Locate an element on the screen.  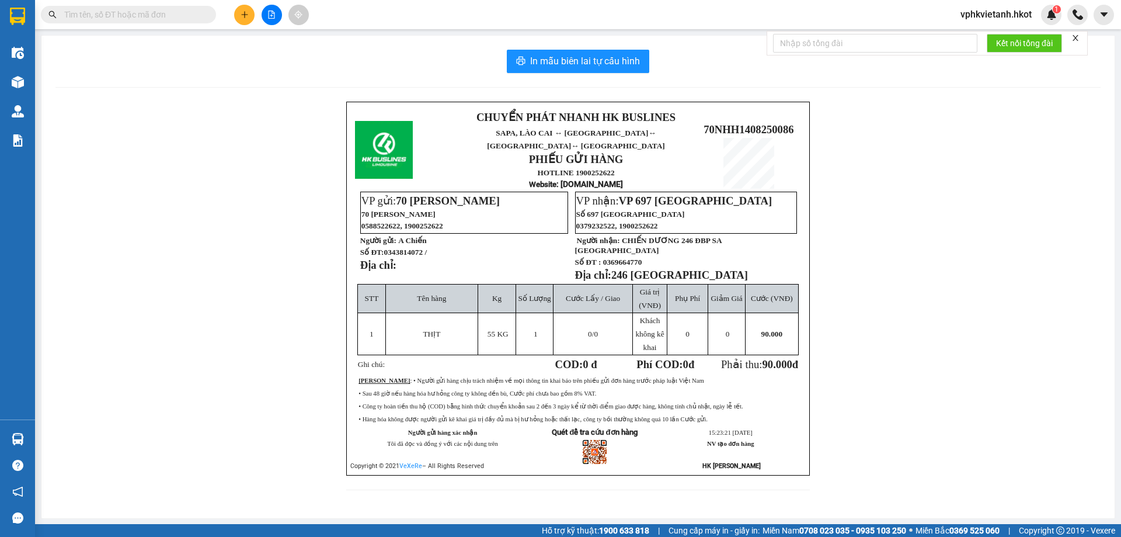
span: THỊT is located at coordinates (431, 333).